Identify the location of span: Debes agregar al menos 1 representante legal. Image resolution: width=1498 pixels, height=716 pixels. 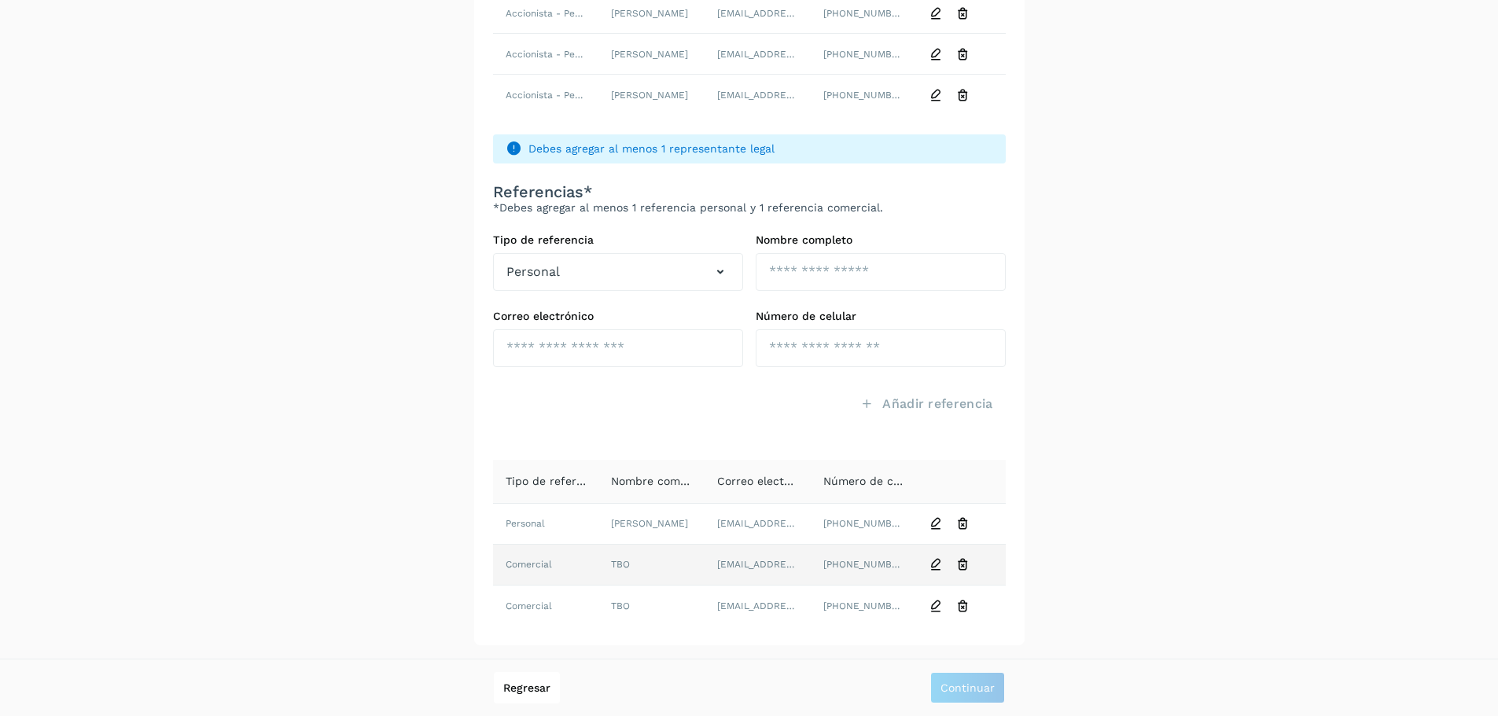
(760, 149).